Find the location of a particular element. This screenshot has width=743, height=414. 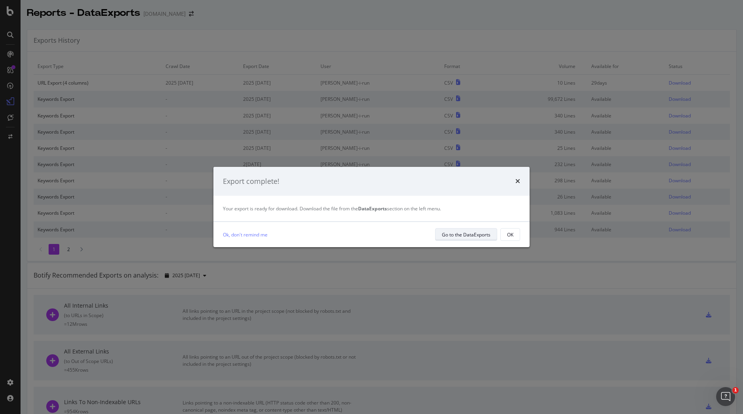

span: 1 is located at coordinates (736, 390).